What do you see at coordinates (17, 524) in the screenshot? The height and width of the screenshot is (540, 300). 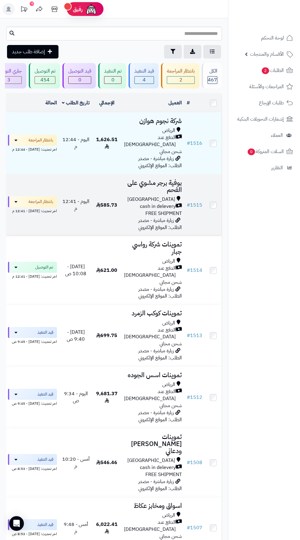 I see `div: Open Intercom Messenger` at bounding box center [17, 524].